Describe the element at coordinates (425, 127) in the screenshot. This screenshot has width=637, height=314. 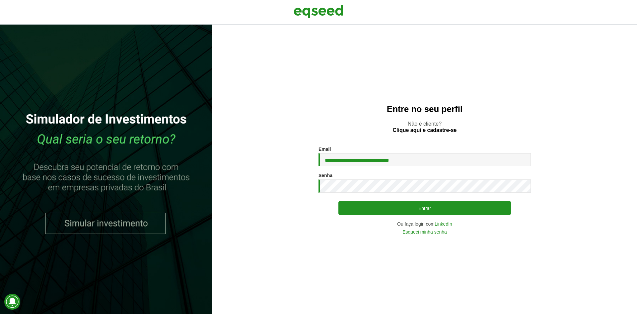
I see `p: Não é cliente?` at that location.